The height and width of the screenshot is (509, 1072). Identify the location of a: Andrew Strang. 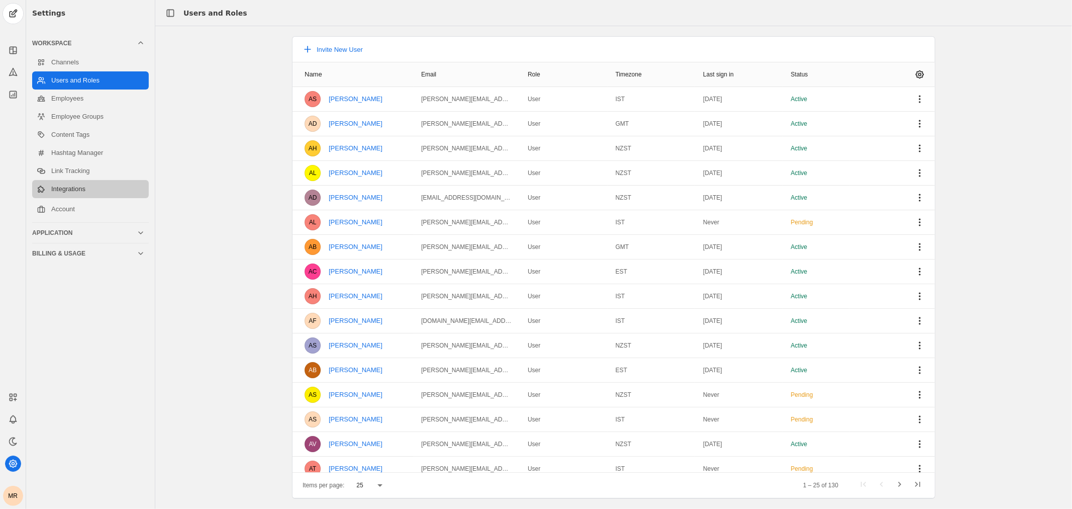
(355, 395).